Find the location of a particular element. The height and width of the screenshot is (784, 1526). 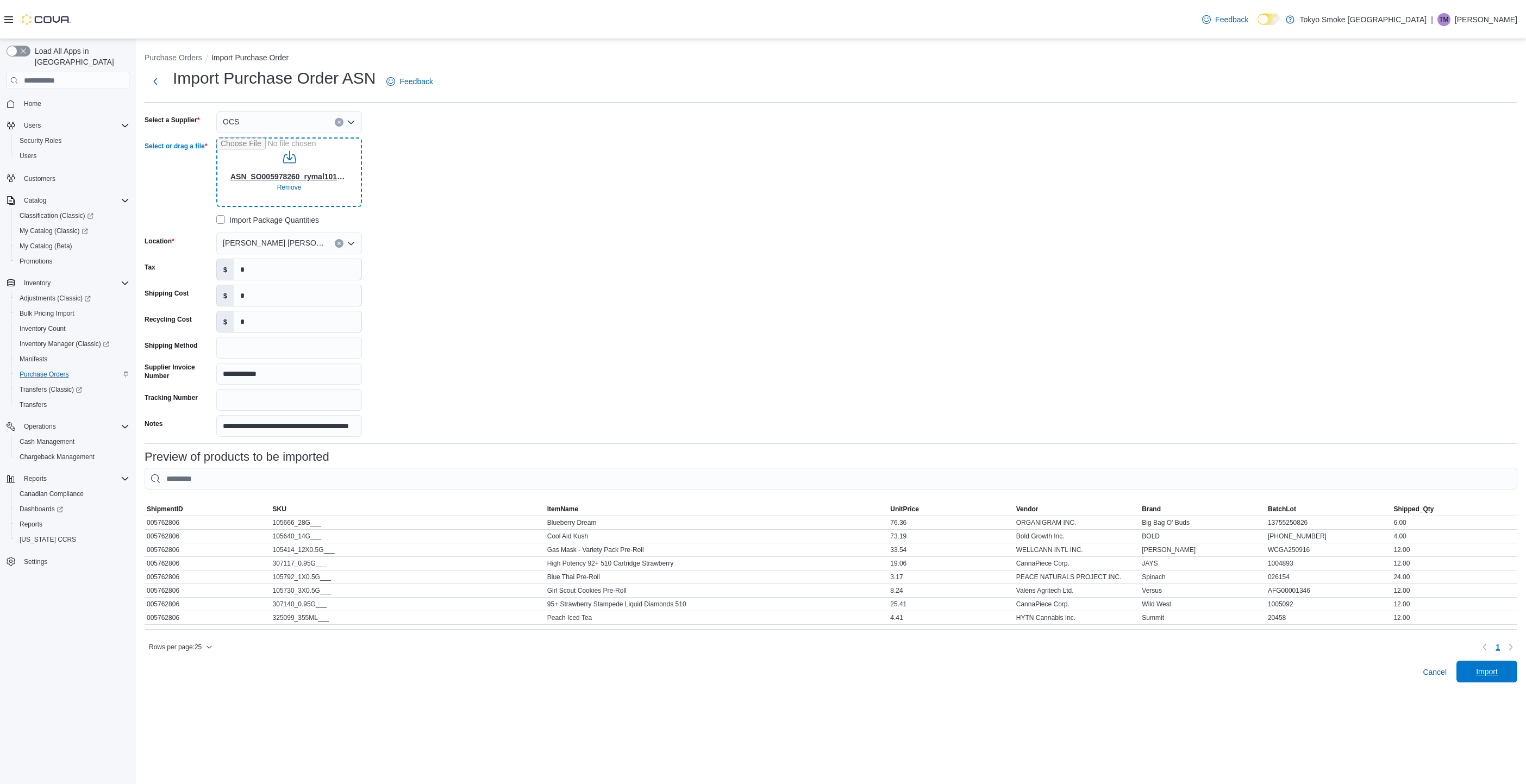

a: Cash Management is located at coordinates (47, 441).